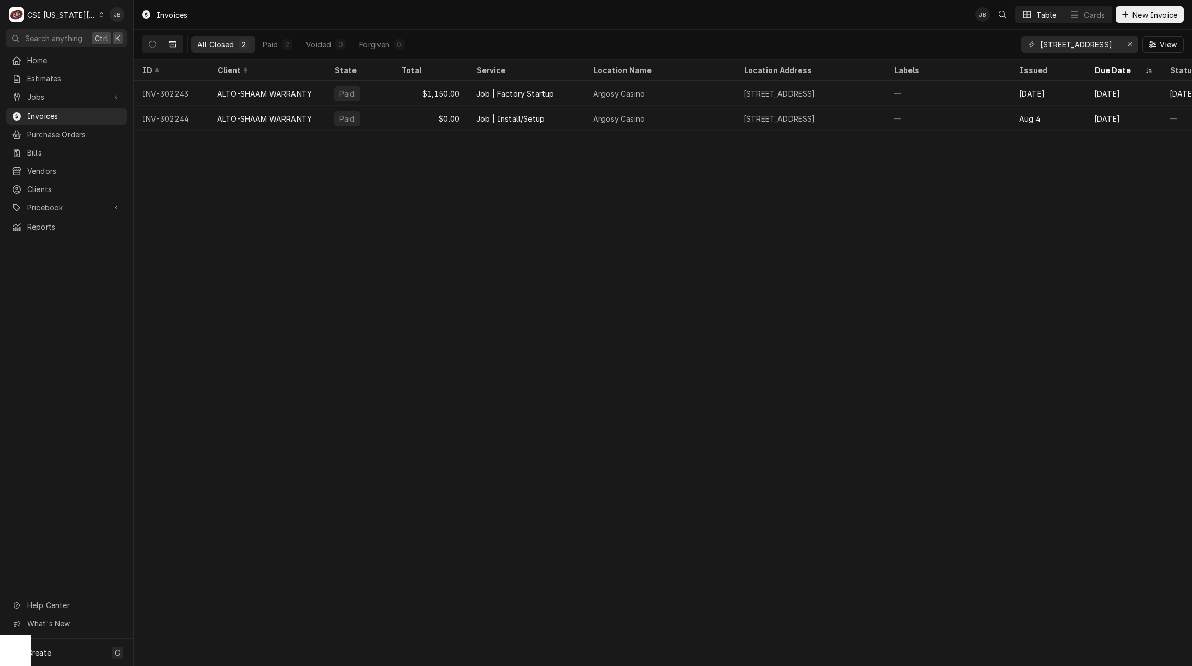  What do you see at coordinates (319, 44) in the screenshot?
I see `div: Voided` at bounding box center [319, 44].